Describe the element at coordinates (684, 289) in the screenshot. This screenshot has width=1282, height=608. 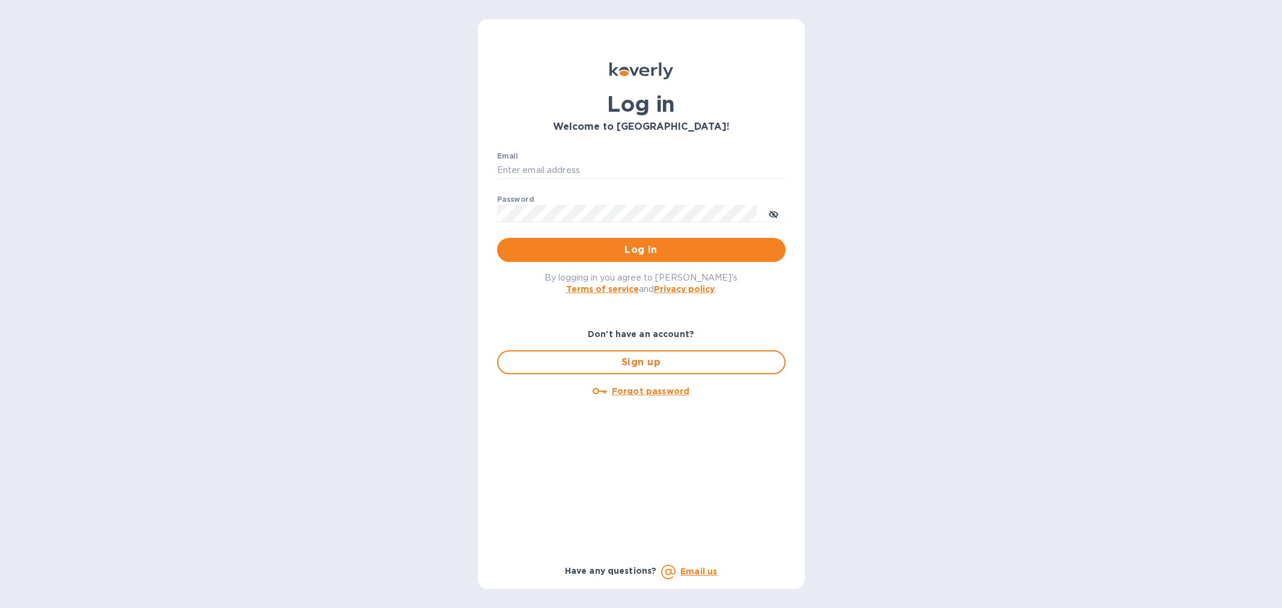
I see `b: Privacy policy` at that location.